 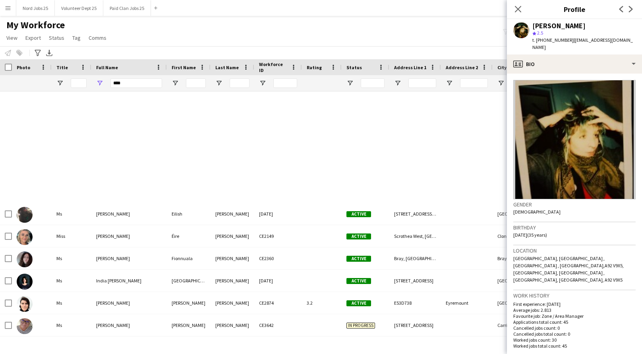 I want to click on div: Bray, so click(x=517, y=258).